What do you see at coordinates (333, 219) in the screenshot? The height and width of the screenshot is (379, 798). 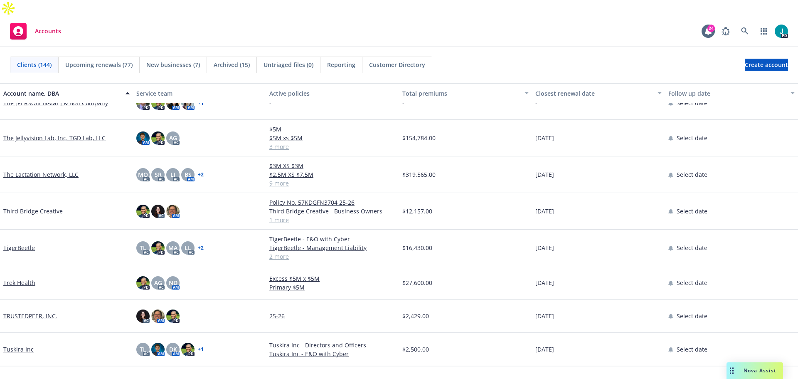 I see `a: 1 more` at bounding box center [333, 219].